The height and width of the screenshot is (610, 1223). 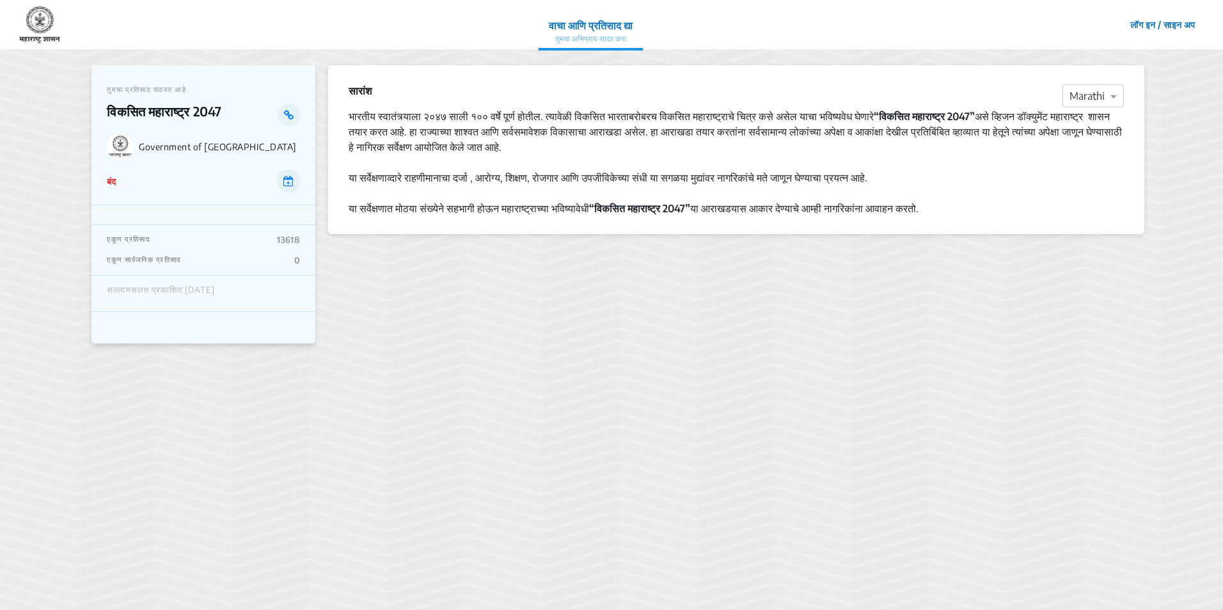 I want to click on img: 7907nfqetxyivg6ubhai9kg9bhzr, so click(x=40, y=25).